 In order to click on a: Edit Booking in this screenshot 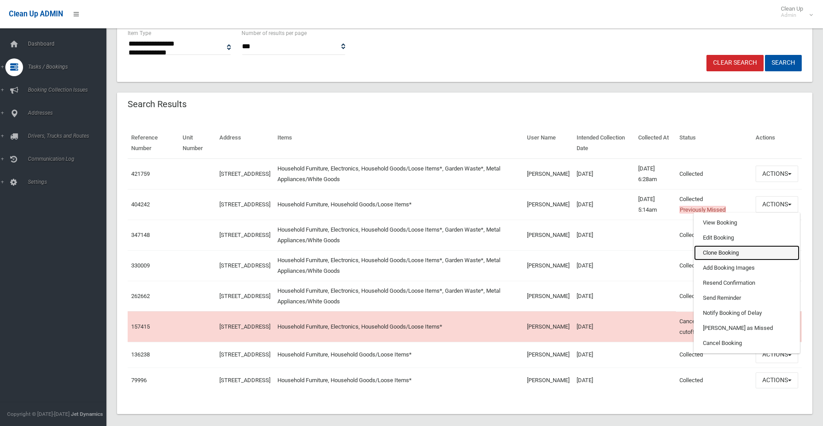, I will do `click(747, 238)`.